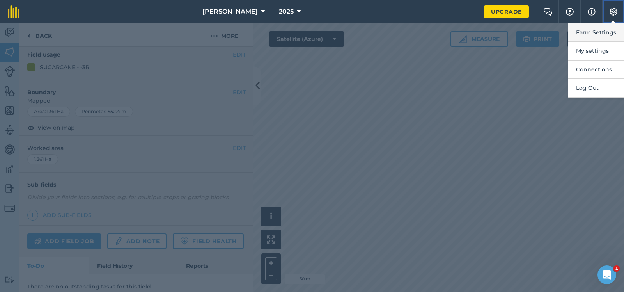  I want to click on img: A cog icon, so click(614, 12).